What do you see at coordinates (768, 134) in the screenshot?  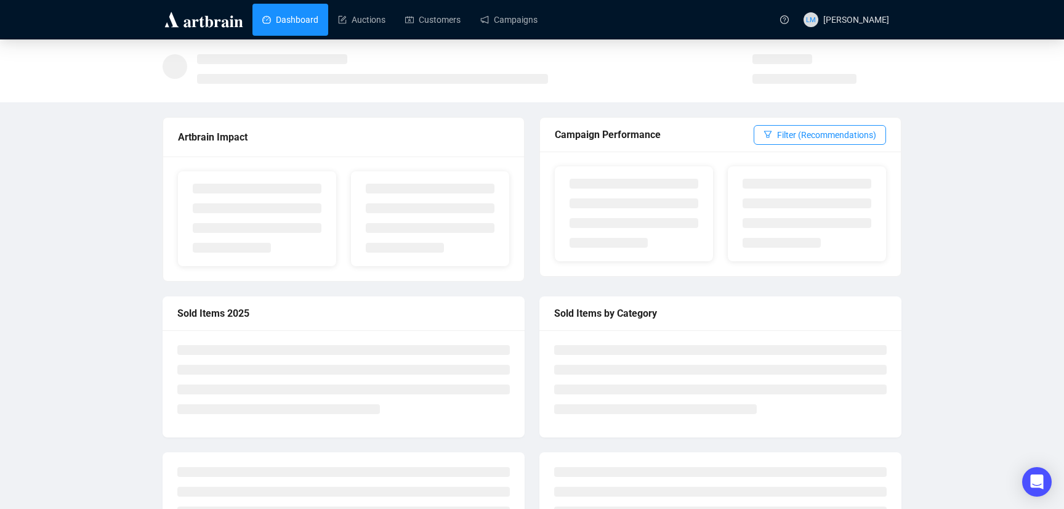 I see `span: filter` at bounding box center [768, 134].